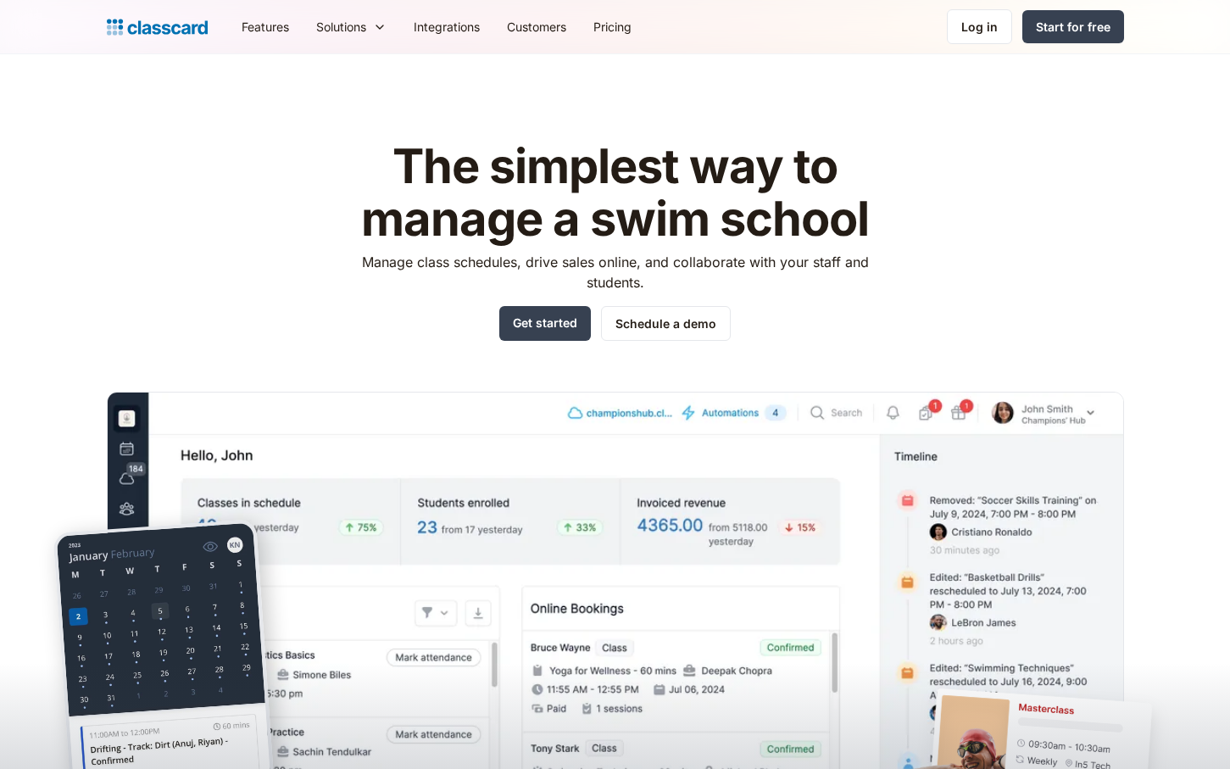 This screenshot has width=1230, height=769. I want to click on div: Start for free, so click(1073, 26).